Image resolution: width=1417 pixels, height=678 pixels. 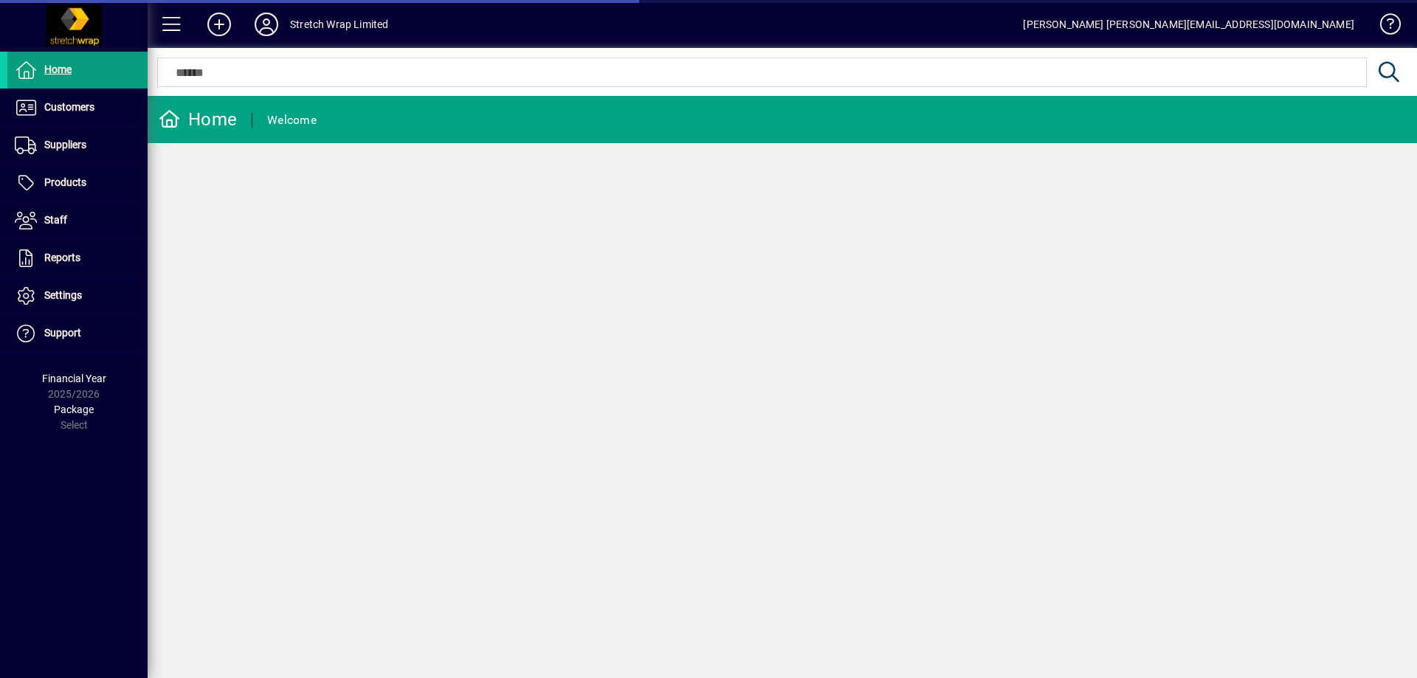 What do you see at coordinates (77, 221) in the screenshot?
I see `a: Staff` at bounding box center [77, 221].